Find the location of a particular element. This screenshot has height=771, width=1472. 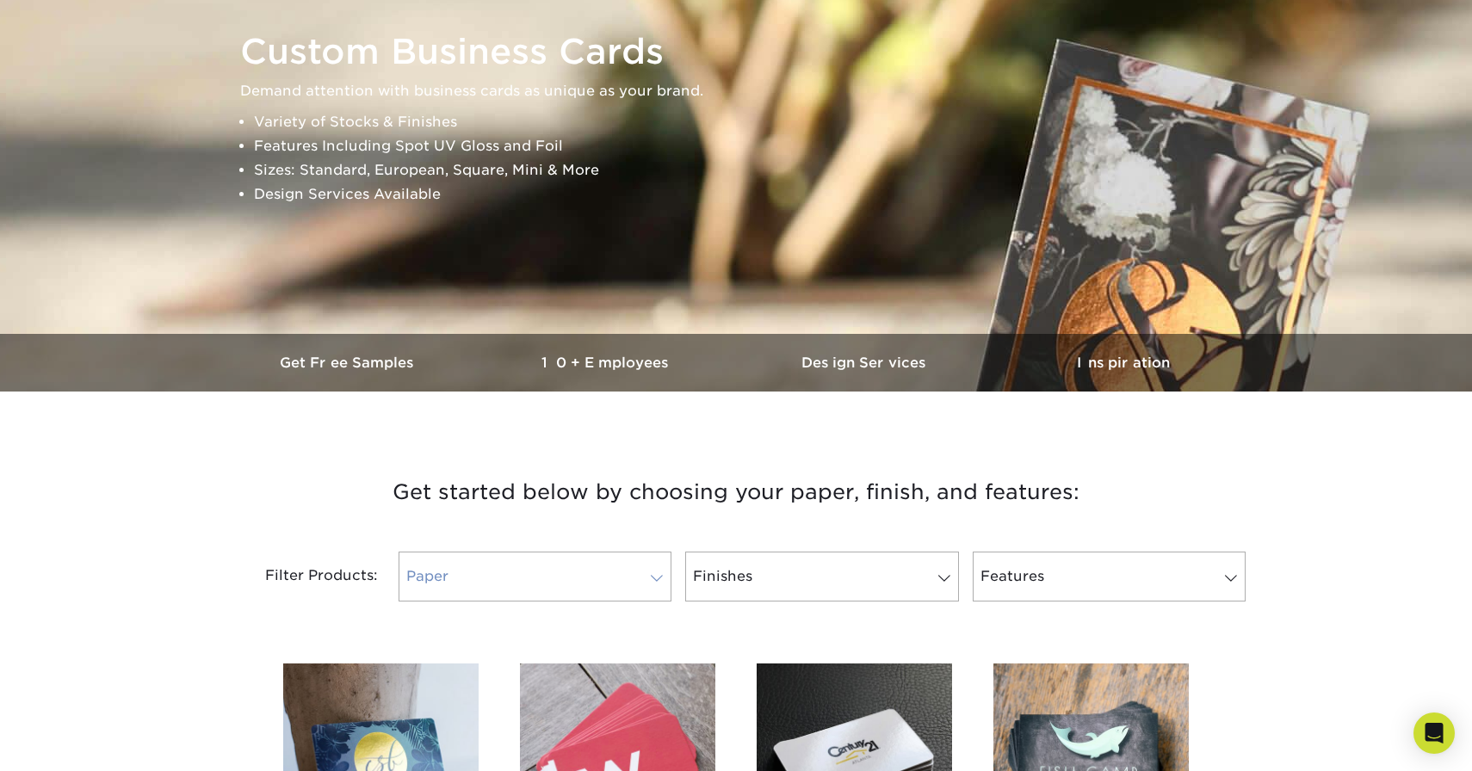

a: Inspiration is located at coordinates (1123, 362).